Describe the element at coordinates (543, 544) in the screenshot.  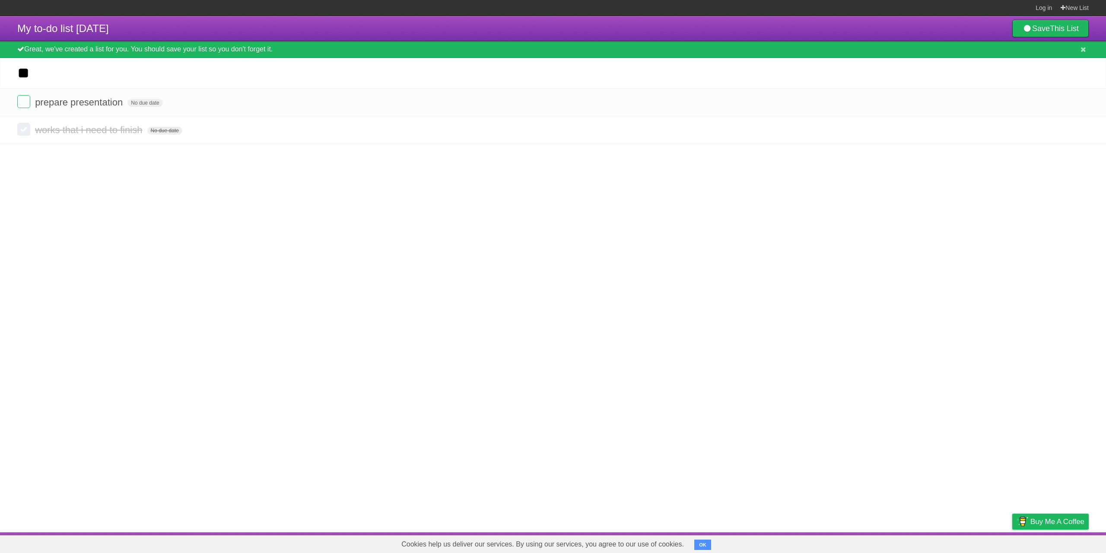
I see `span: Cookies help us deliver our services. By using our services, you agree to our use of cookies.` at that location.